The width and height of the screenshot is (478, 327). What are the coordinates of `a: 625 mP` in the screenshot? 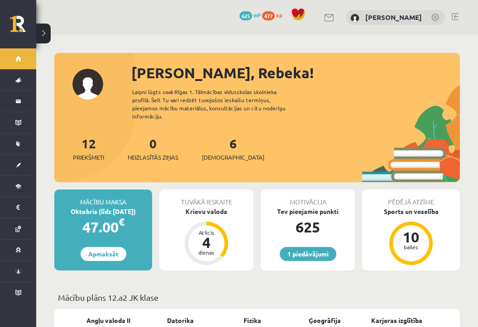 It's located at (250, 15).